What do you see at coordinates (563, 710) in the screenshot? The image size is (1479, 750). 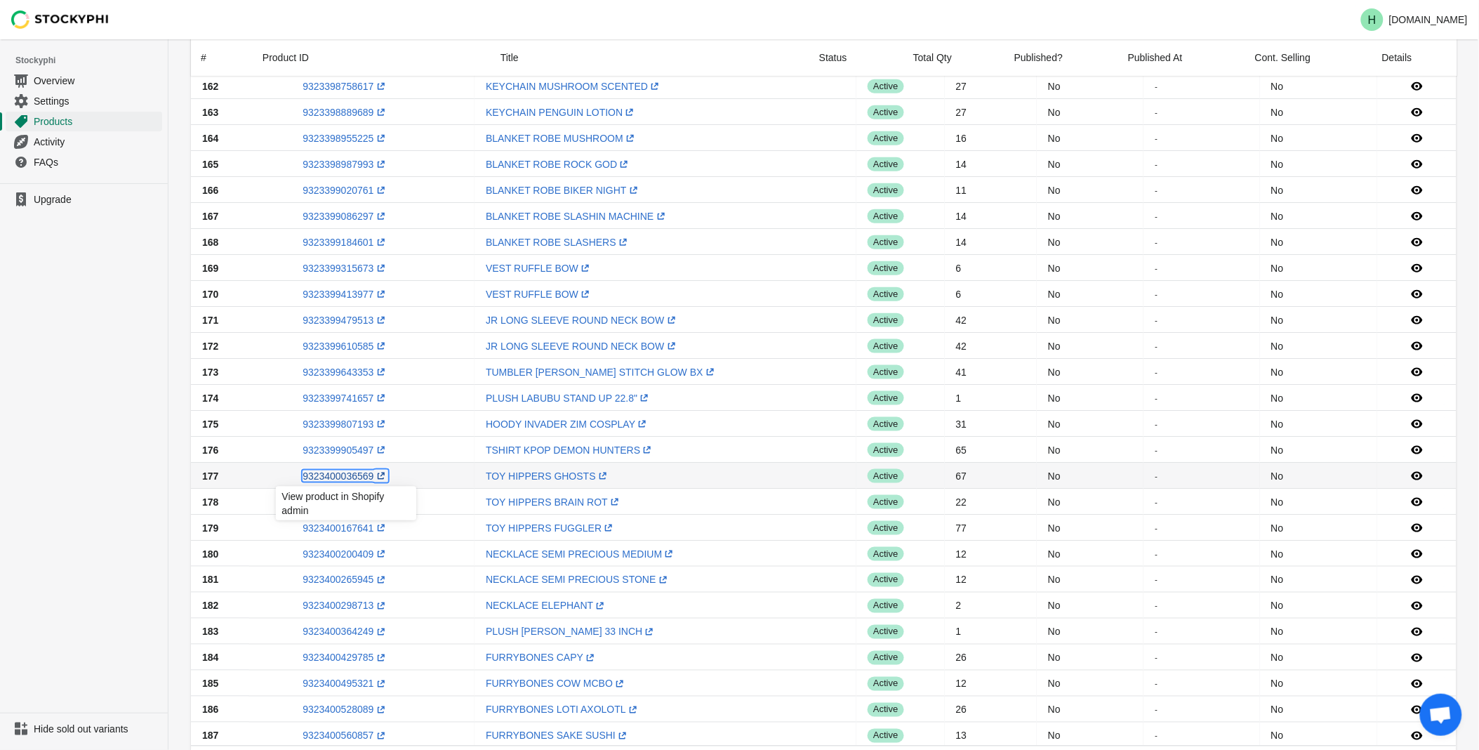 I see `a: FURRYBONES LOTI AXOLOTL(opens a new window)` at bounding box center [563, 710].